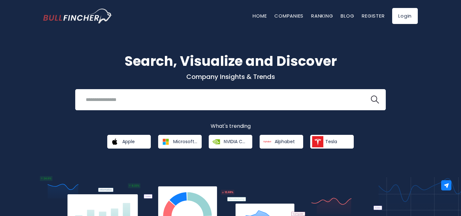  Describe the element at coordinates (235, 142) in the screenshot. I see `span: NVIDIA Corporation` at that location.